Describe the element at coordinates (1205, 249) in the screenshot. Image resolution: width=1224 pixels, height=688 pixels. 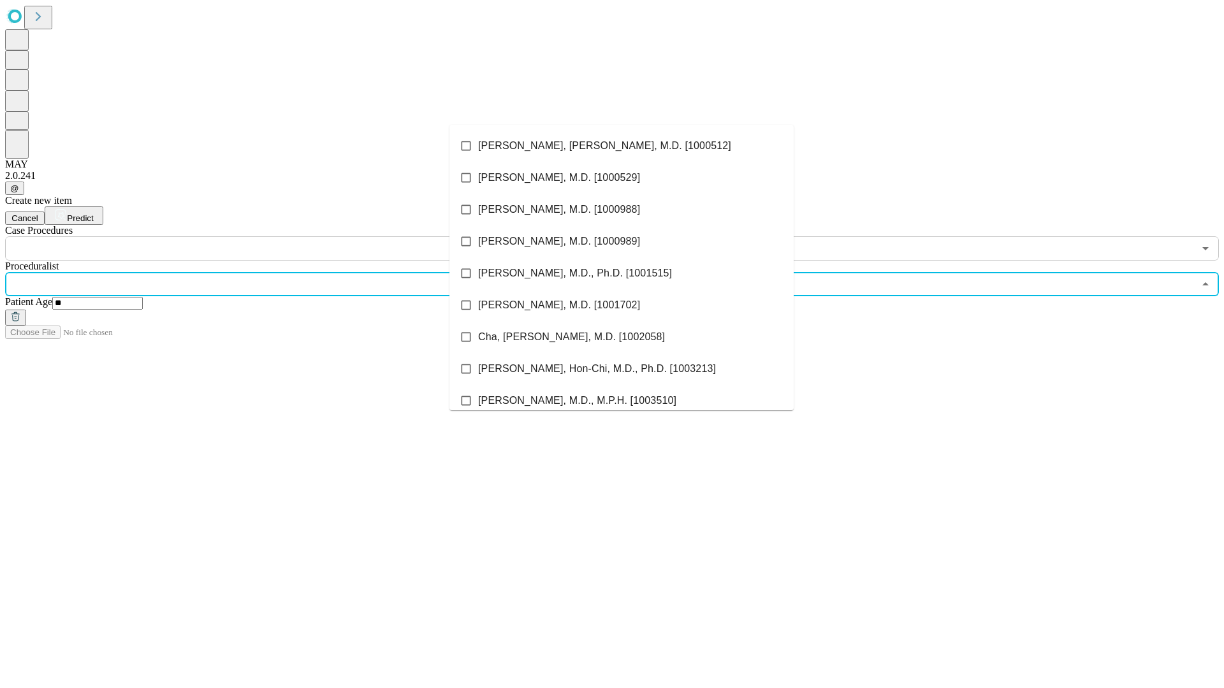
I see `button: Open` at that location.